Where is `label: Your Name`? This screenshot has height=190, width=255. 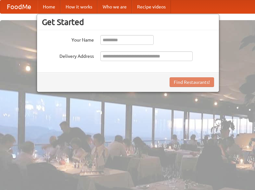 label: Your Name is located at coordinates (68, 39).